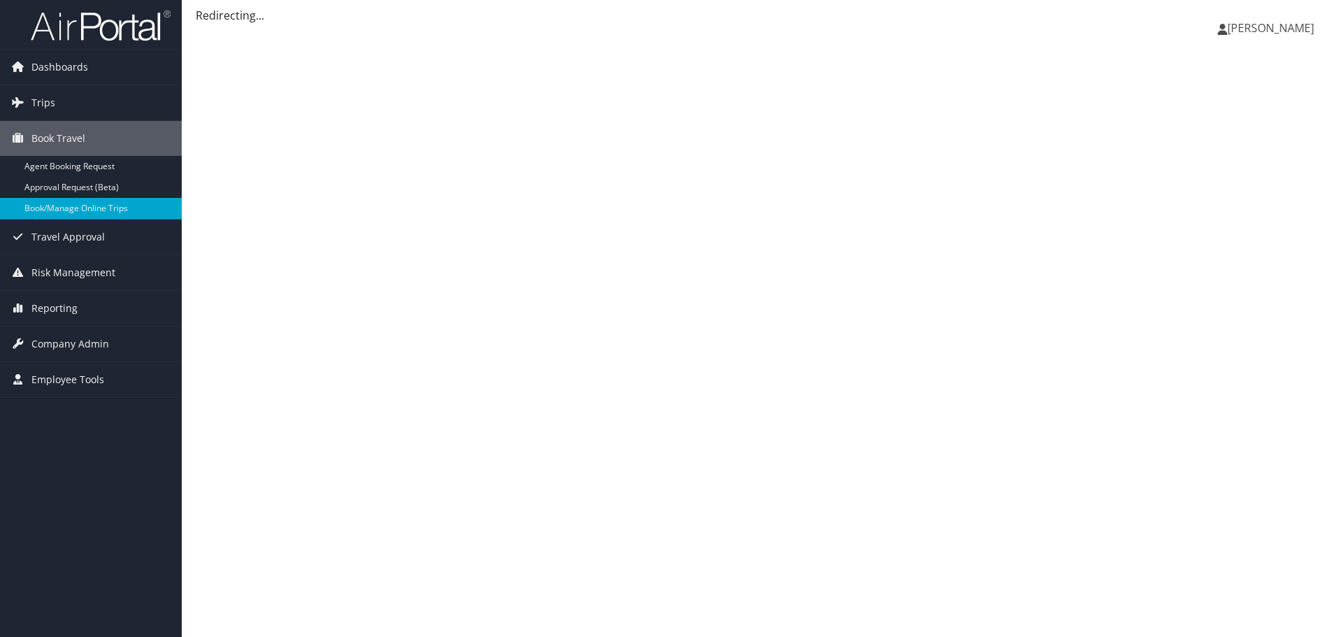 This screenshot has width=1342, height=637. What do you see at coordinates (59, 67) in the screenshot?
I see `span: Dashboards` at bounding box center [59, 67].